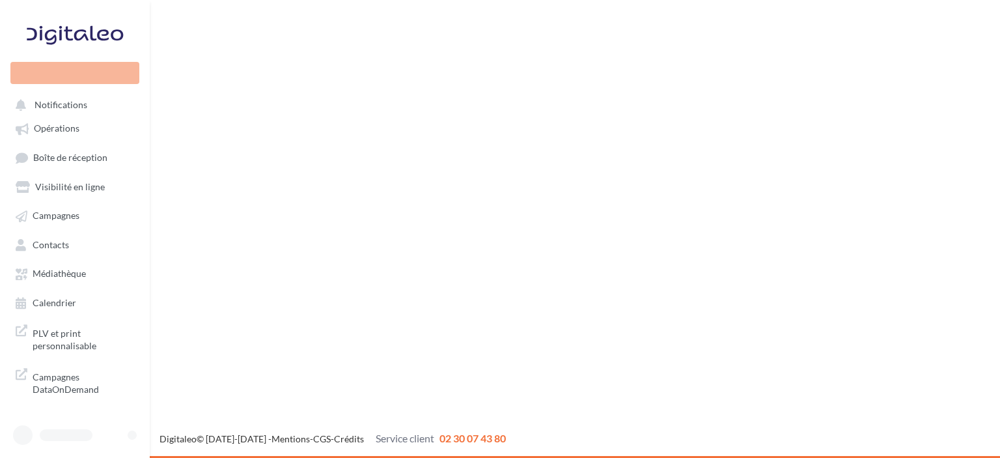 This screenshot has height=458, width=1000. Describe the element at coordinates (61, 104) in the screenshot. I see `span: Notifications` at that location.